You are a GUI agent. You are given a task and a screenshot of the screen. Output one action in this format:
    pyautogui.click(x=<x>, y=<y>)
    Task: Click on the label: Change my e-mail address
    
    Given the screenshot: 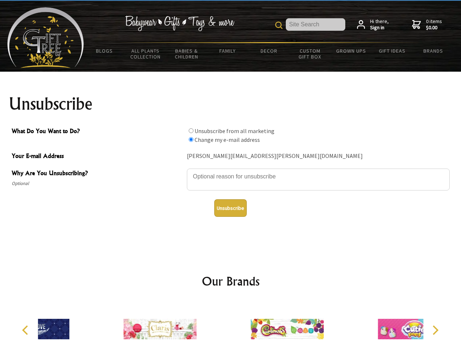 What is the action you would take?
    pyautogui.click(x=227, y=140)
    